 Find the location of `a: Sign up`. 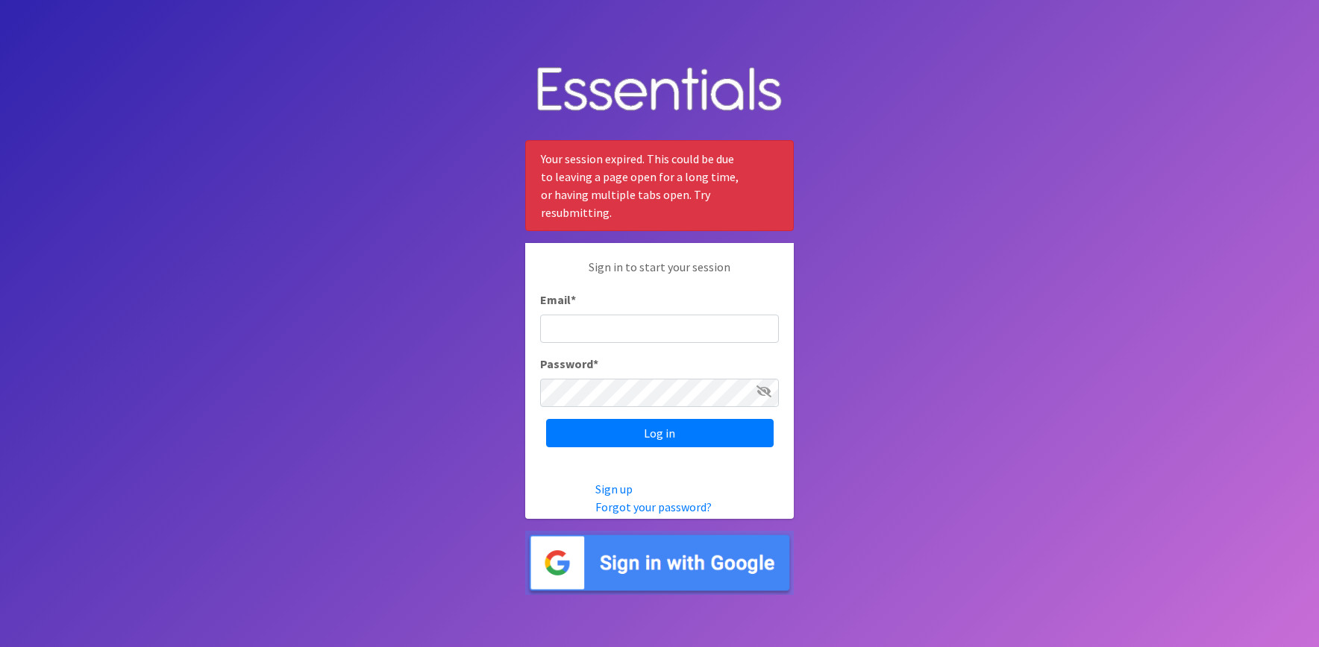

a: Sign up is located at coordinates (614, 489).